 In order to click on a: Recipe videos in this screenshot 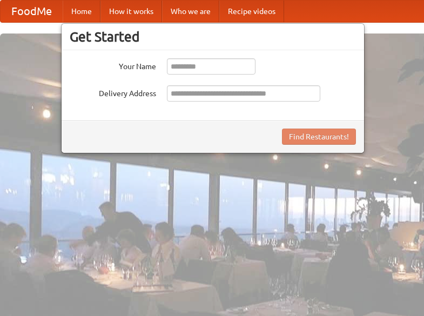, I will do `click(252, 11)`.